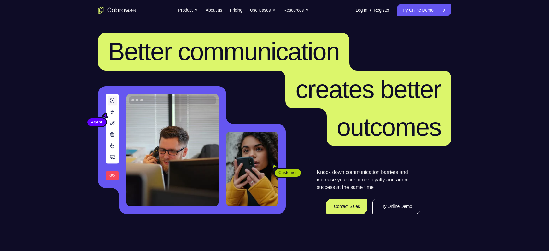  Describe the element at coordinates (263, 10) in the screenshot. I see `button: Use Cases` at that location.